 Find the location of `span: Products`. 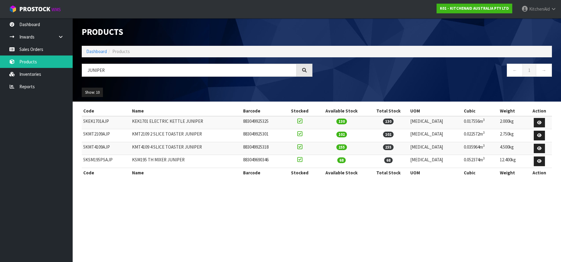

span: Products is located at coordinates (121, 51).